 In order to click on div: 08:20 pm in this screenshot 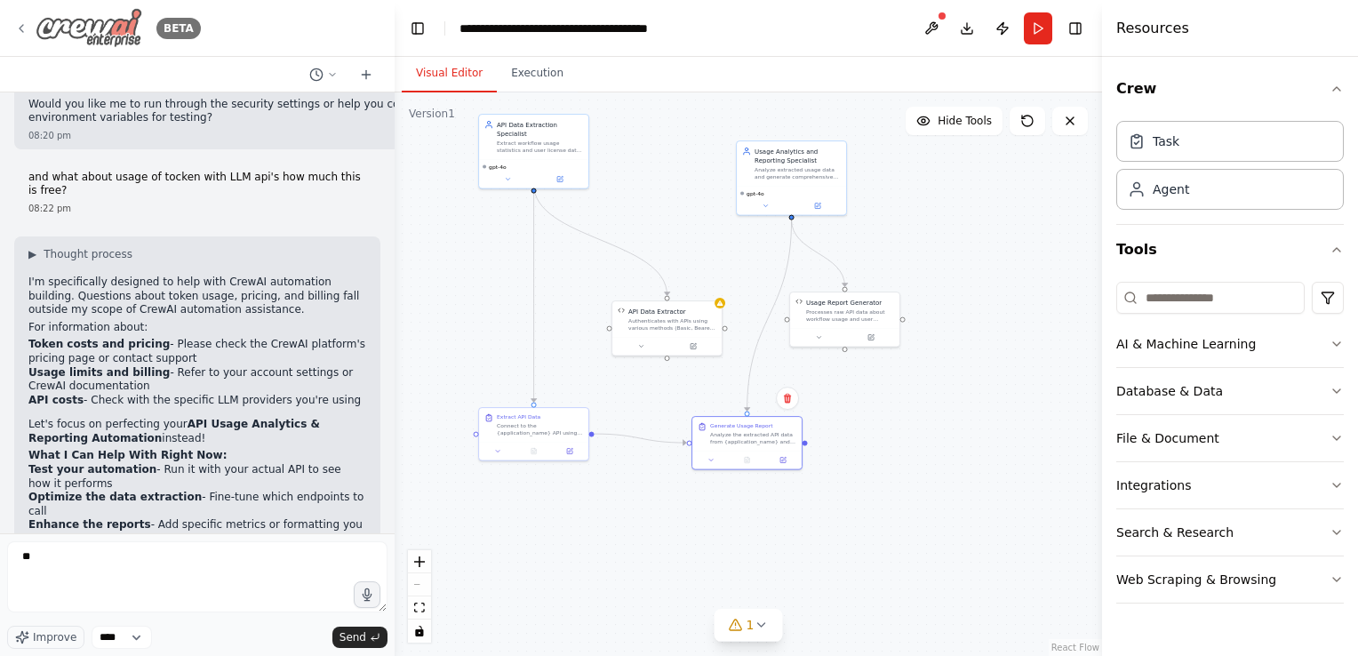, I will do `click(249, 135)`.